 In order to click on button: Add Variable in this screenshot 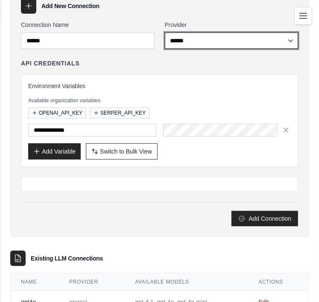, I will do `click(54, 151)`.